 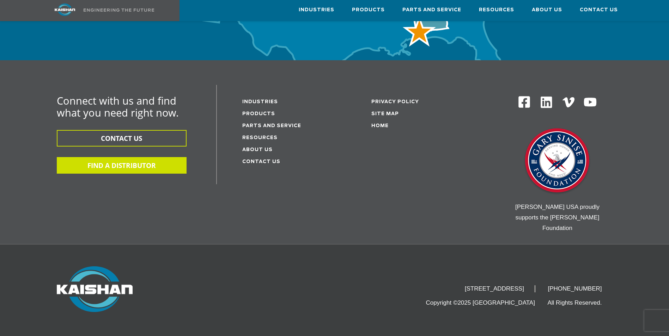 I want to click on a: Parts and Service, so click(x=431, y=10).